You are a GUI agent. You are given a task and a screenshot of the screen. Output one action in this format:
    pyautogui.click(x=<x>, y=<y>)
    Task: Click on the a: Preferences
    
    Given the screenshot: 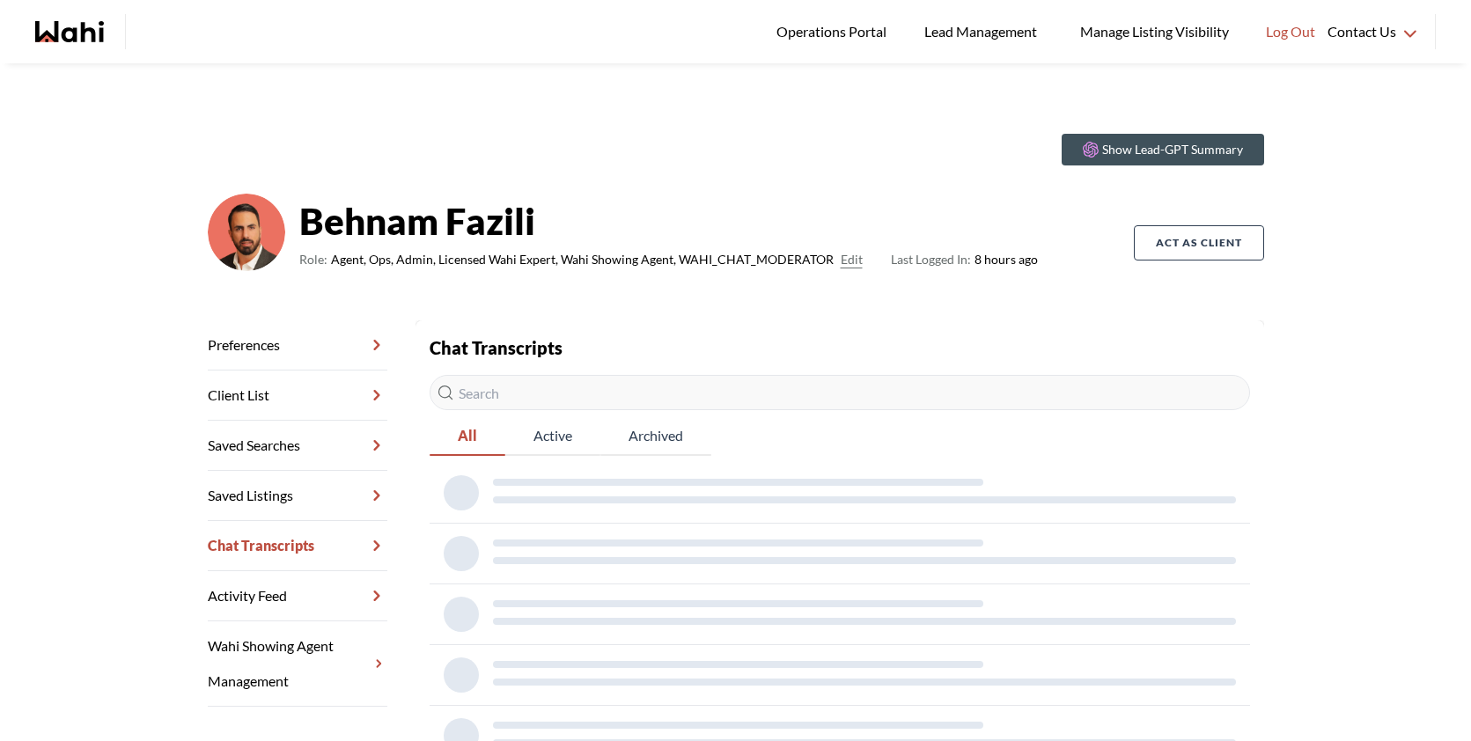 What is the action you would take?
    pyautogui.click(x=298, y=345)
    